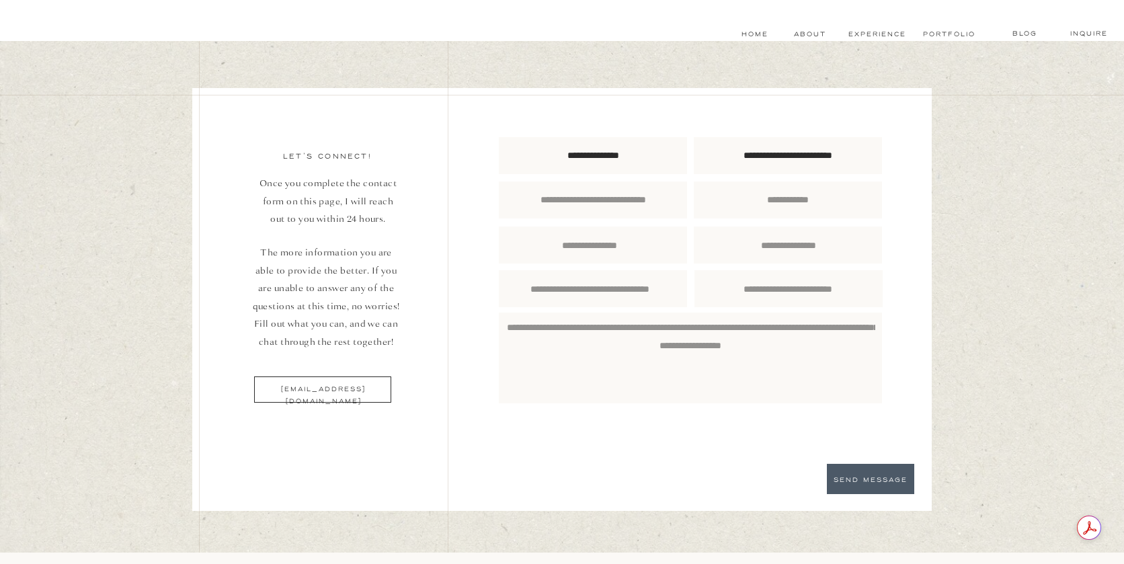 The width and height of the screenshot is (1124, 564). I want to click on nav: experience, so click(877, 34).